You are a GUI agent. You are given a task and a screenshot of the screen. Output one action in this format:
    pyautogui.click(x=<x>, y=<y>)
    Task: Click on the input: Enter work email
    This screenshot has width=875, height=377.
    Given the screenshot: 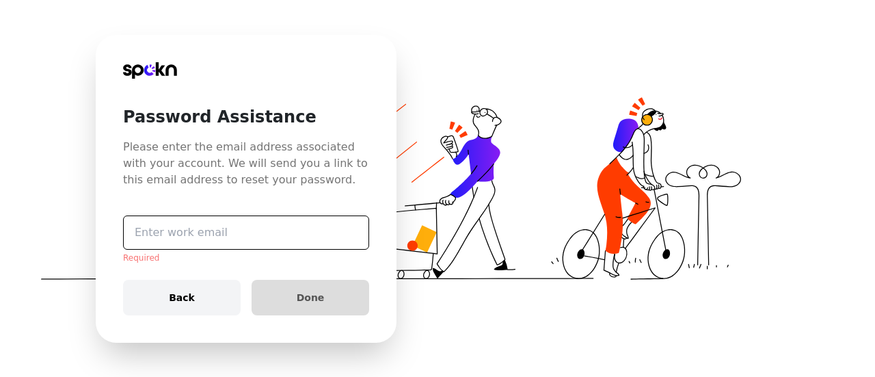 What is the action you would take?
    pyautogui.click(x=246, y=233)
    